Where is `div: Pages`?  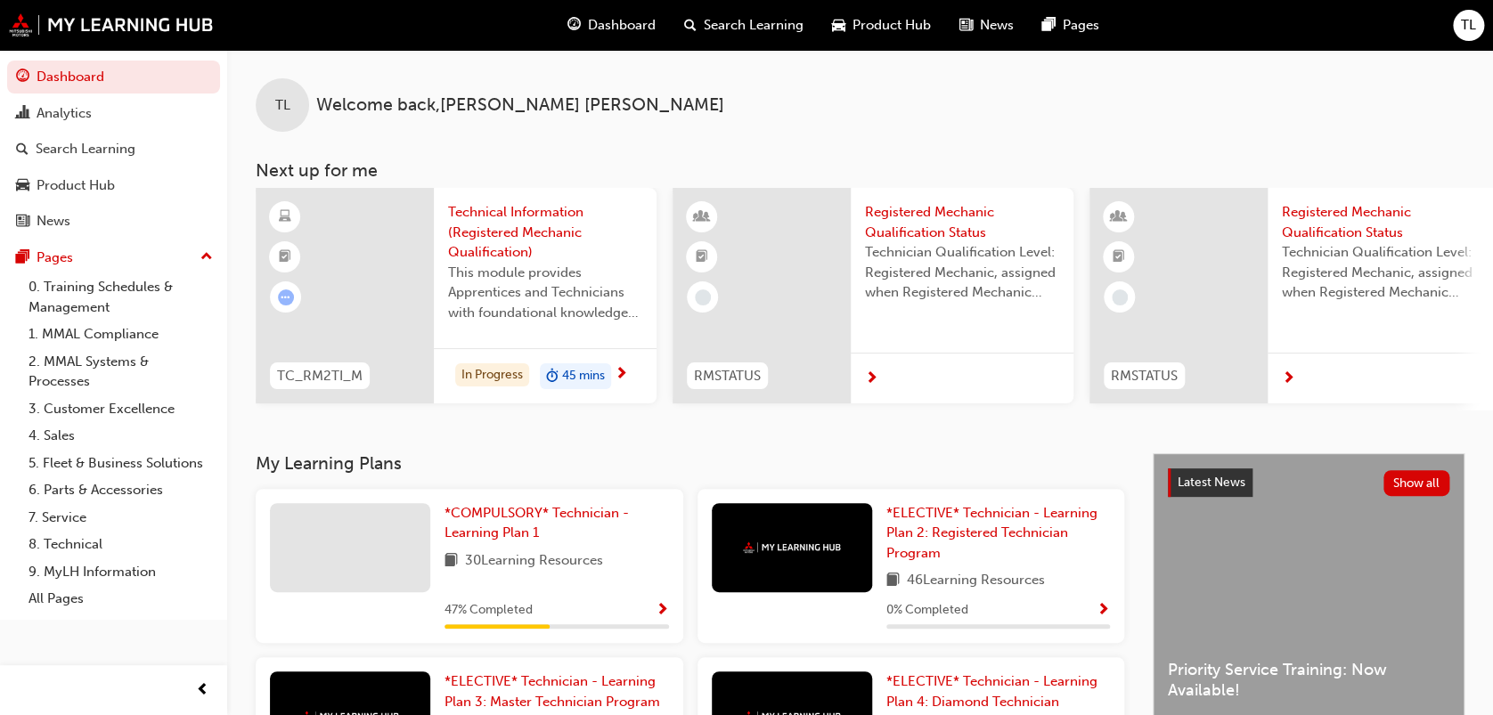 div: Pages is located at coordinates (54, 257).